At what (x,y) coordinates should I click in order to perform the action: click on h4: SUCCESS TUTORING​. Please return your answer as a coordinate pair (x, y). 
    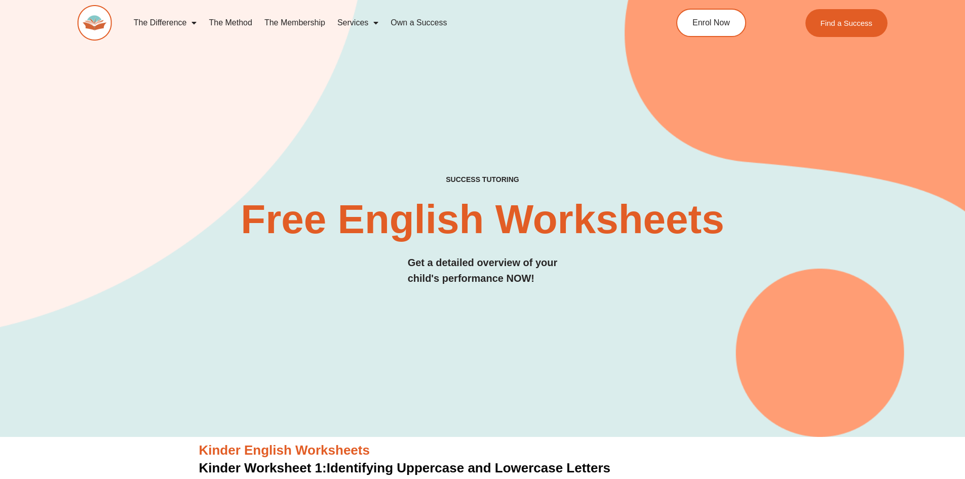
    Looking at the image, I should click on (483, 179).